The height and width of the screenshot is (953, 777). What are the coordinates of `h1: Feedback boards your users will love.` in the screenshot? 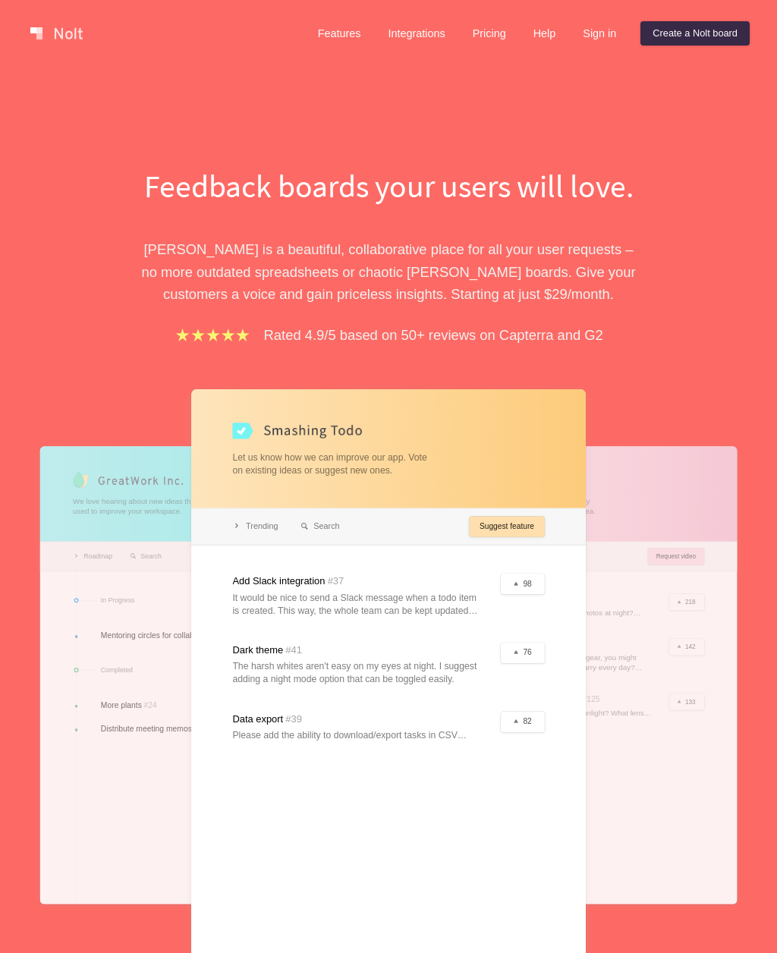 It's located at (388, 186).